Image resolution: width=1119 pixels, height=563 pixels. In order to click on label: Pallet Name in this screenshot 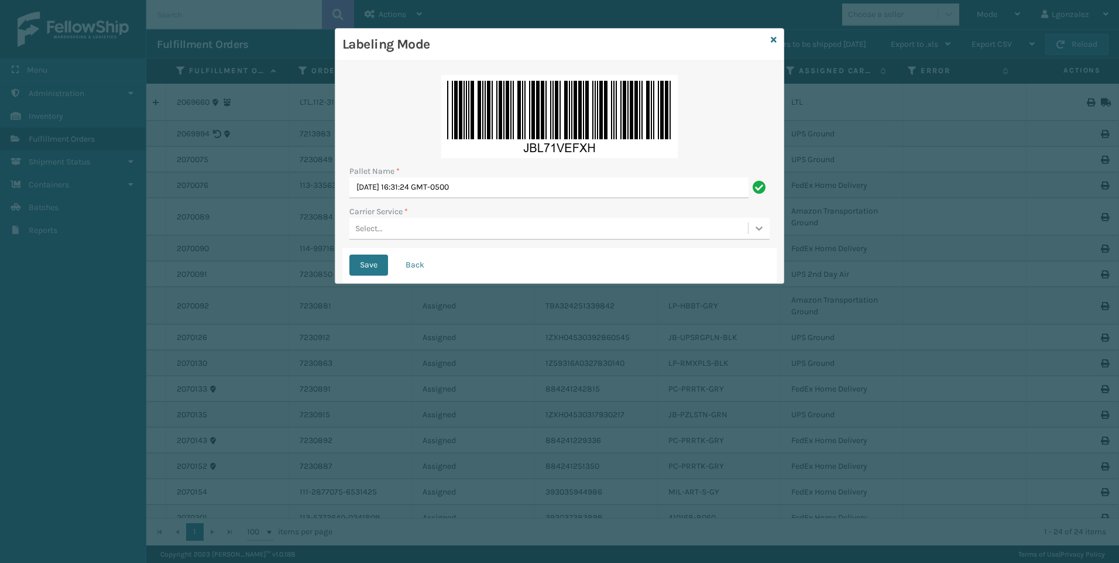, I will do `click(374, 171)`.